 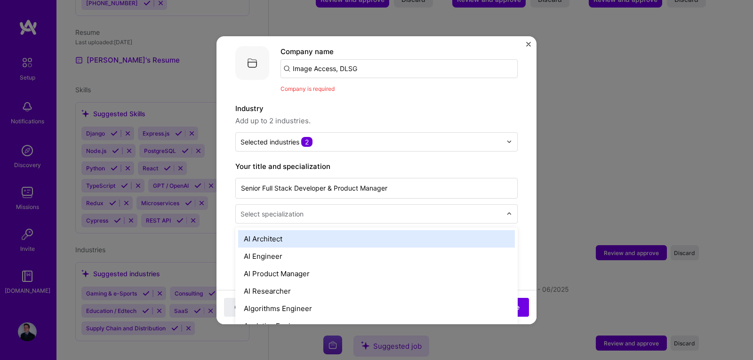 What do you see at coordinates (376, 167) in the screenshot?
I see `label: Your title and specialization` at bounding box center [376, 167].